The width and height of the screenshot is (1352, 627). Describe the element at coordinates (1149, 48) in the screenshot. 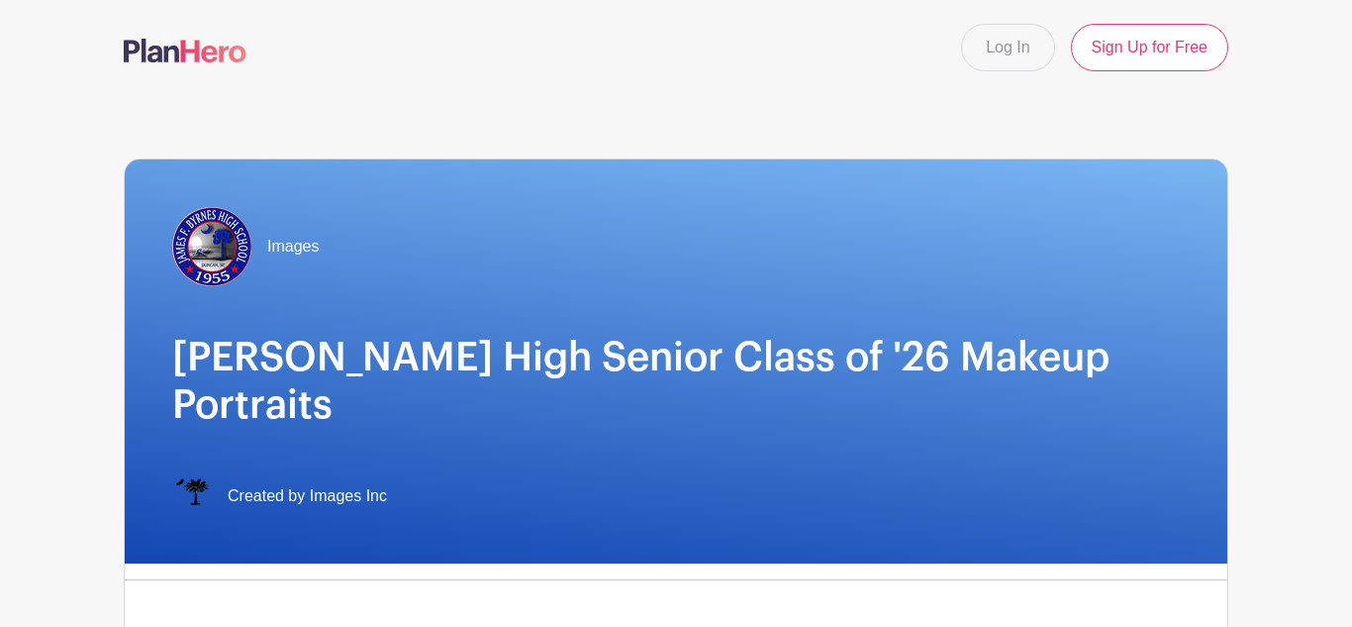

I see `a: Sign Up for Free` at that location.